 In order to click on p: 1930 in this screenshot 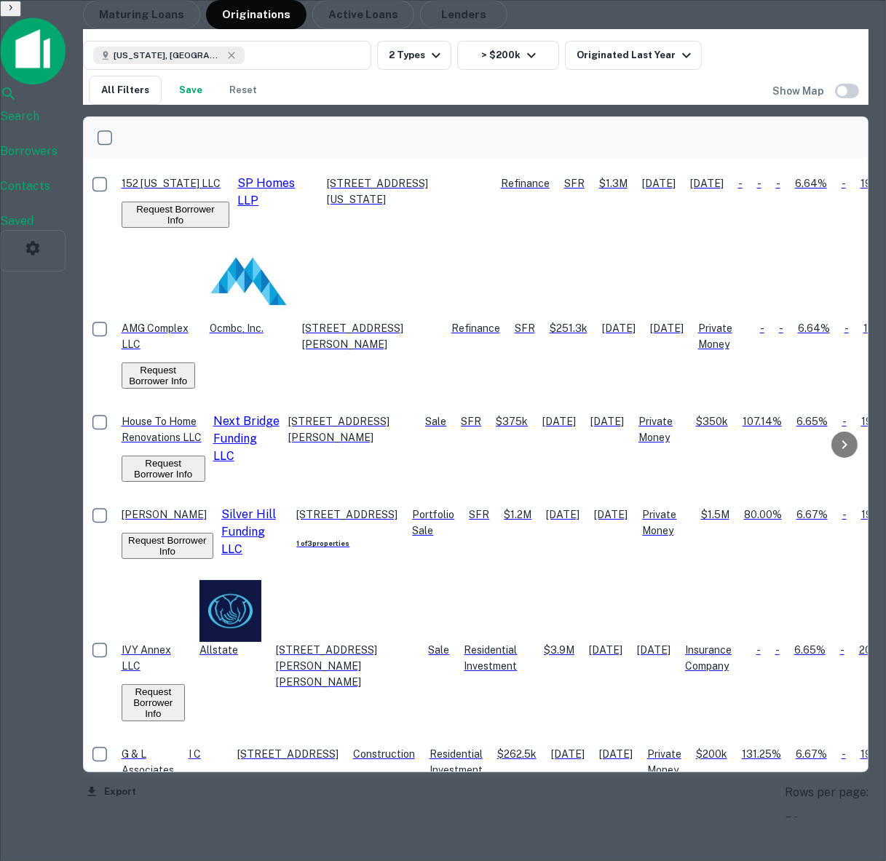, I will do `click(873, 421)`.